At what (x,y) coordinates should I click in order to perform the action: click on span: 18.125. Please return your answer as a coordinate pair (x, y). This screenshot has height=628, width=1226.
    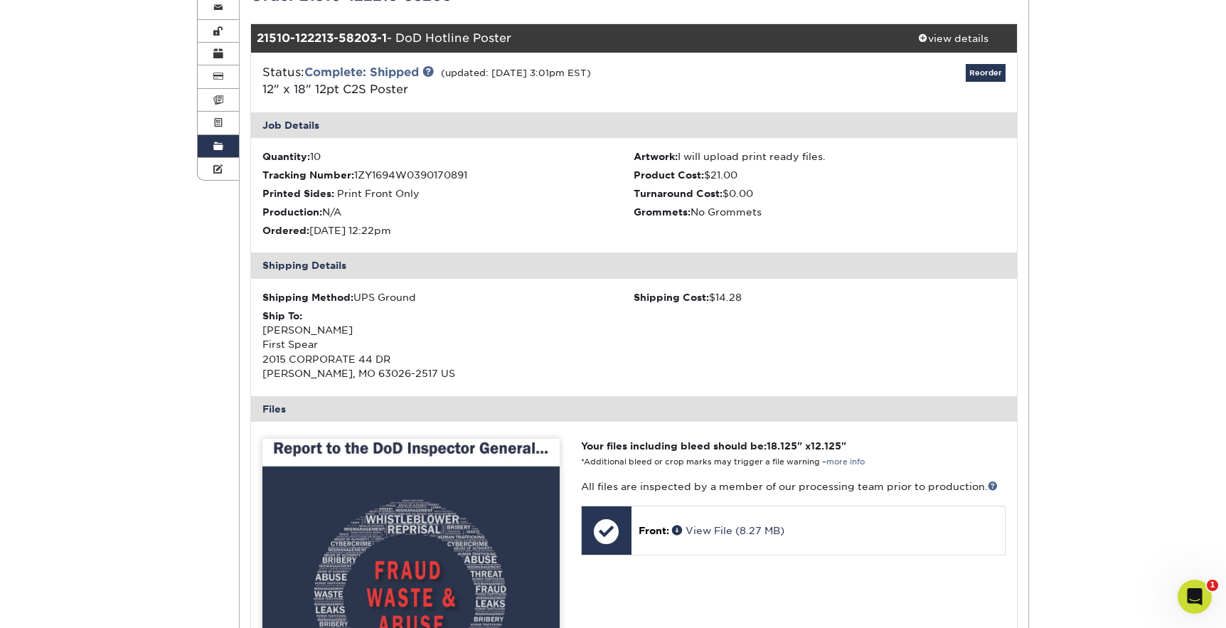
    Looking at the image, I should click on (781, 446).